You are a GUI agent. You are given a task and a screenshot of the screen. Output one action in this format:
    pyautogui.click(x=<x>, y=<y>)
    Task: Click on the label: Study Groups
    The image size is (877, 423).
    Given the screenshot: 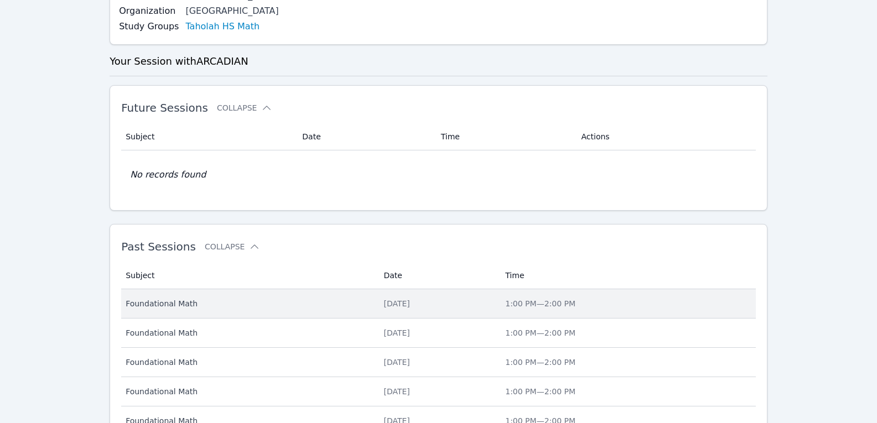 What is the action you would take?
    pyautogui.click(x=149, y=27)
    